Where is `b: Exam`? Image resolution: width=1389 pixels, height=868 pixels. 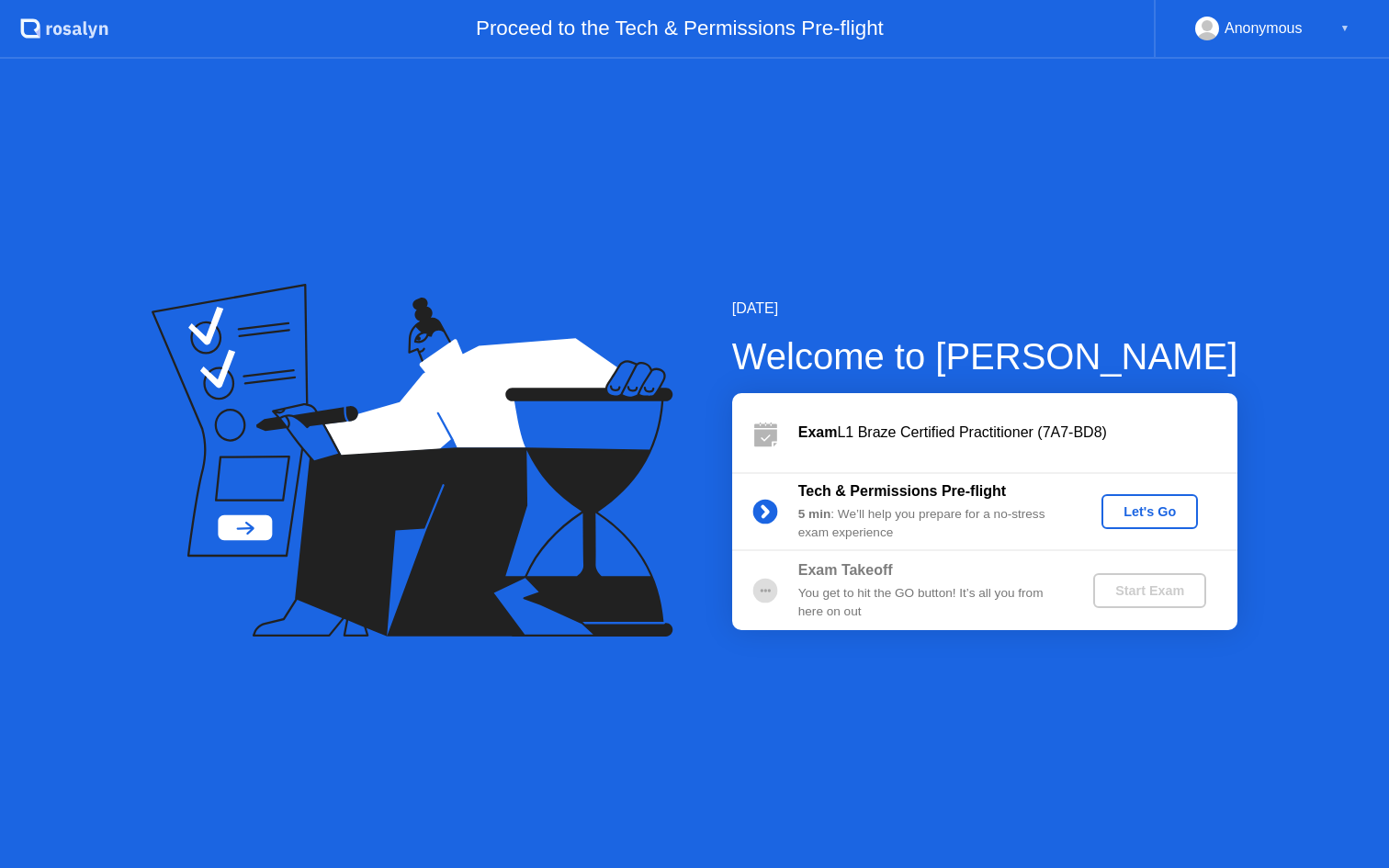 b: Exam is located at coordinates (818, 432).